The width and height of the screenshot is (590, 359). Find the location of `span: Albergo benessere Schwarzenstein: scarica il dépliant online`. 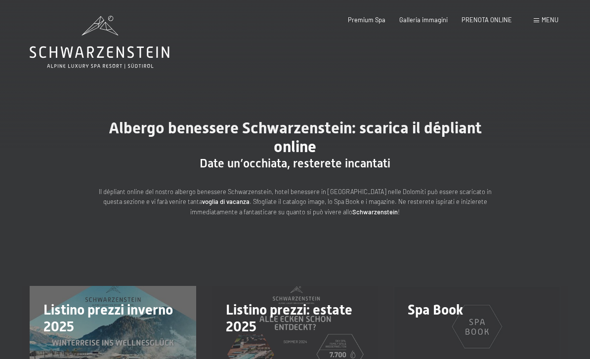

span: Albergo benessere Schwarzenstein: scarica il dépliant online is located at coordinates (295, 137).